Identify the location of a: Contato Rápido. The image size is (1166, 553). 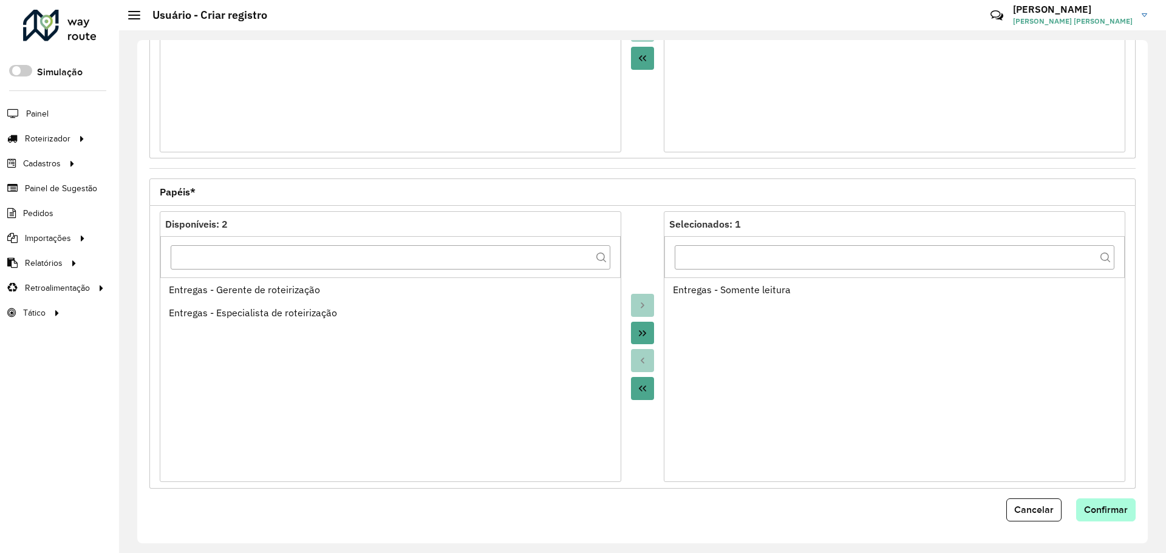
(997, 15).